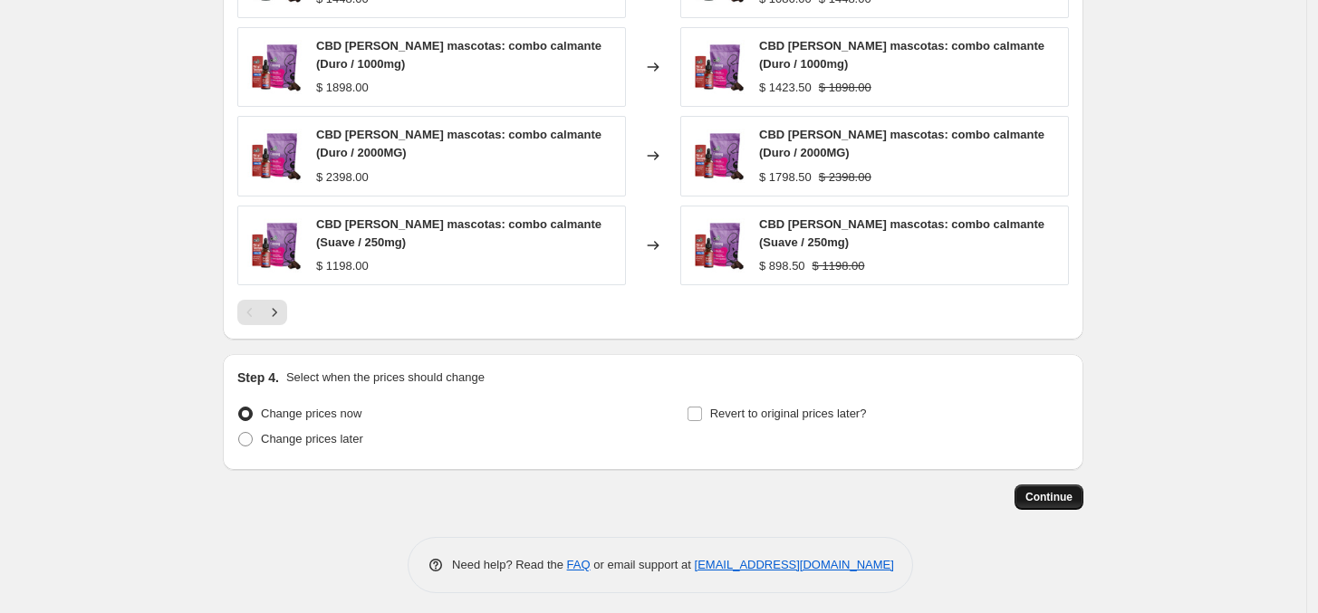  Describe the element at coordinates (845, 88) in the screenshot. I see `strike: $ 1898.00` at that location.